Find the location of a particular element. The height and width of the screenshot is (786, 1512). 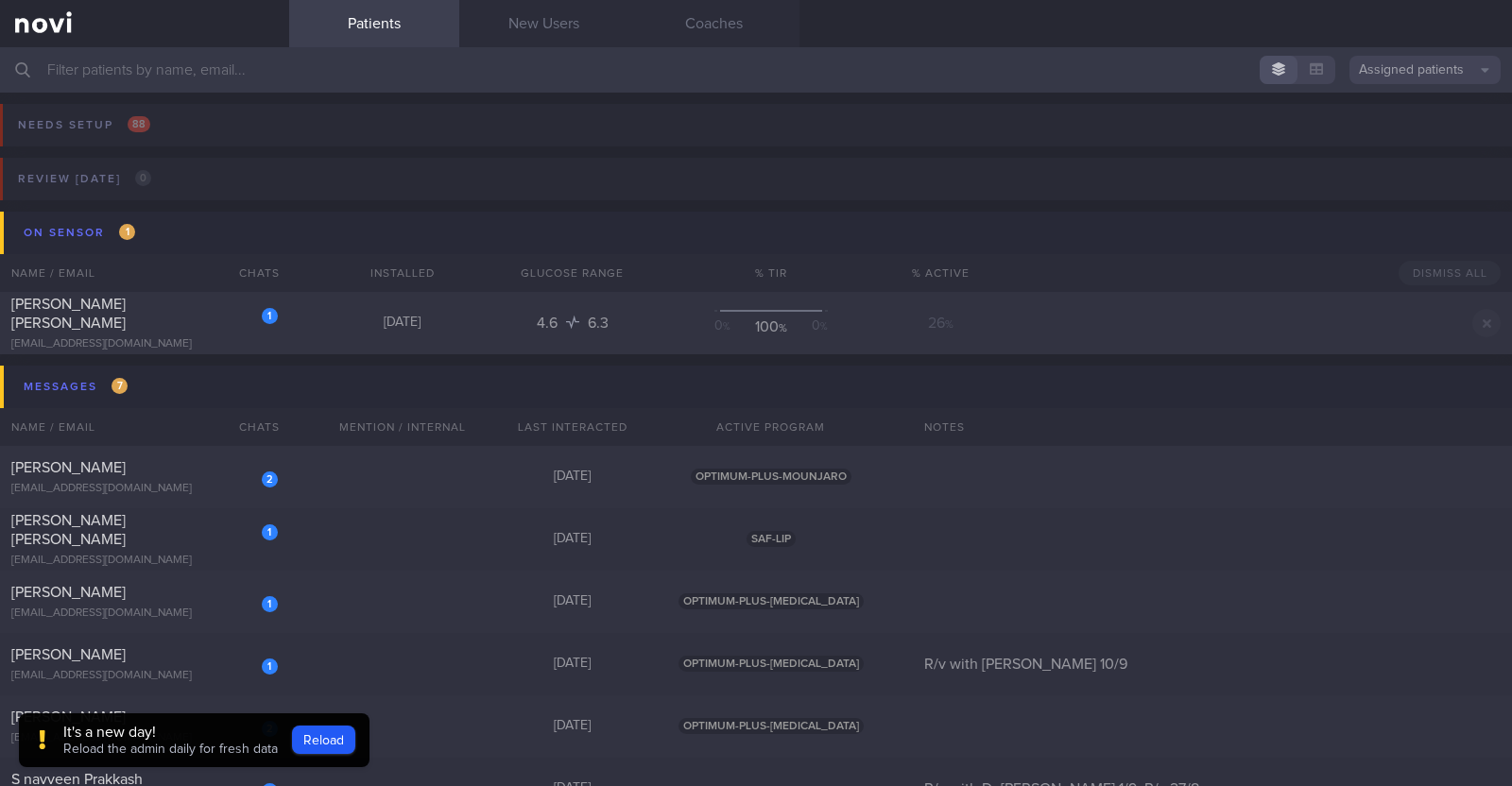

div: Notes is located at coordinates (1213, 427).